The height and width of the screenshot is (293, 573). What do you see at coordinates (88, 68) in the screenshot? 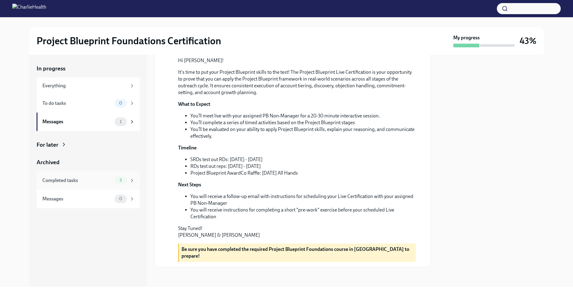
I see `a: In progress` at bounding box center [88, 68].